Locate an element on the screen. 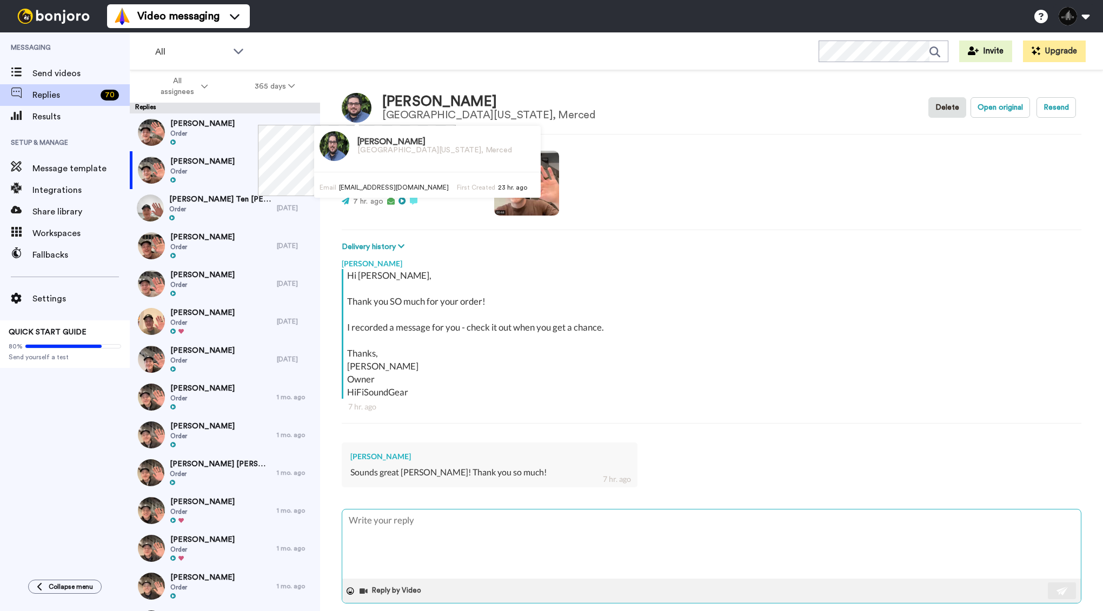 Image resolution: width=1103 pixels, height=611 pixels. a: Invite is located at coordinates (985, 51).